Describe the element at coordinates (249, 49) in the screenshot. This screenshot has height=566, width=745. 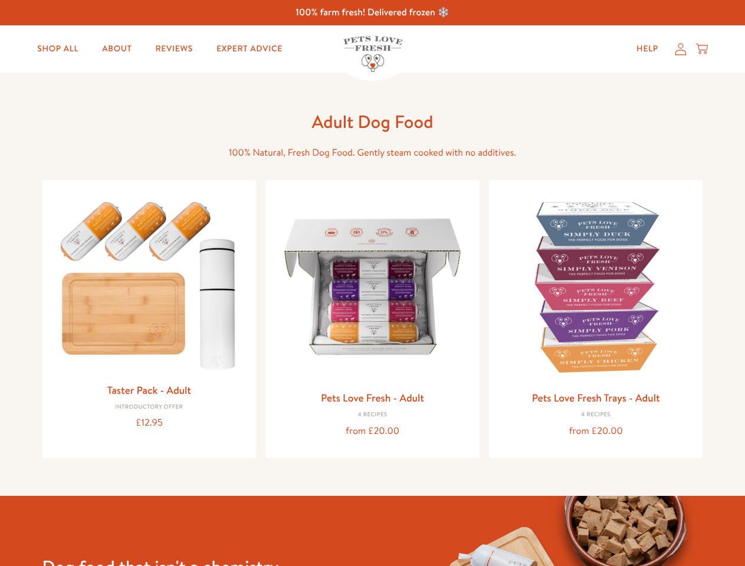
I see `a: Expert Advice` at that location.